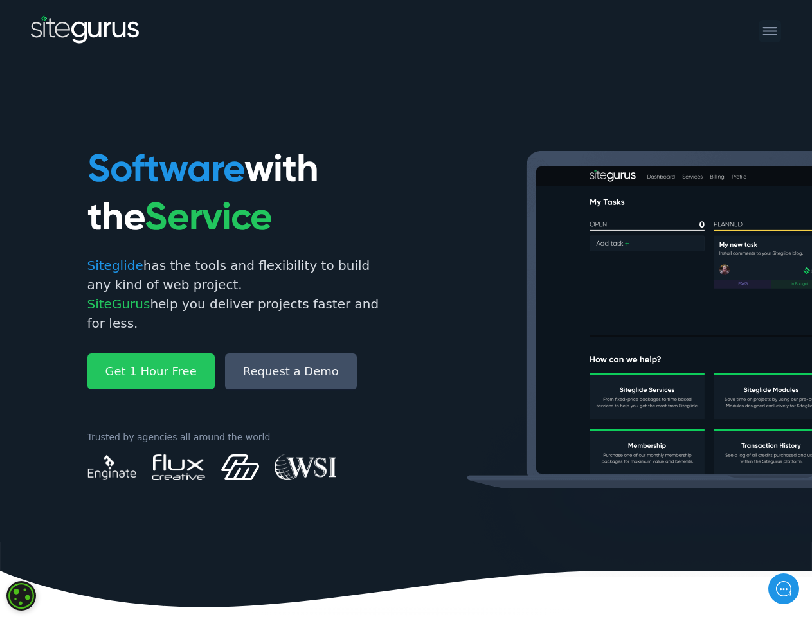 The image size is (812, 617). I want to click on span: Software, so click(166, 168).